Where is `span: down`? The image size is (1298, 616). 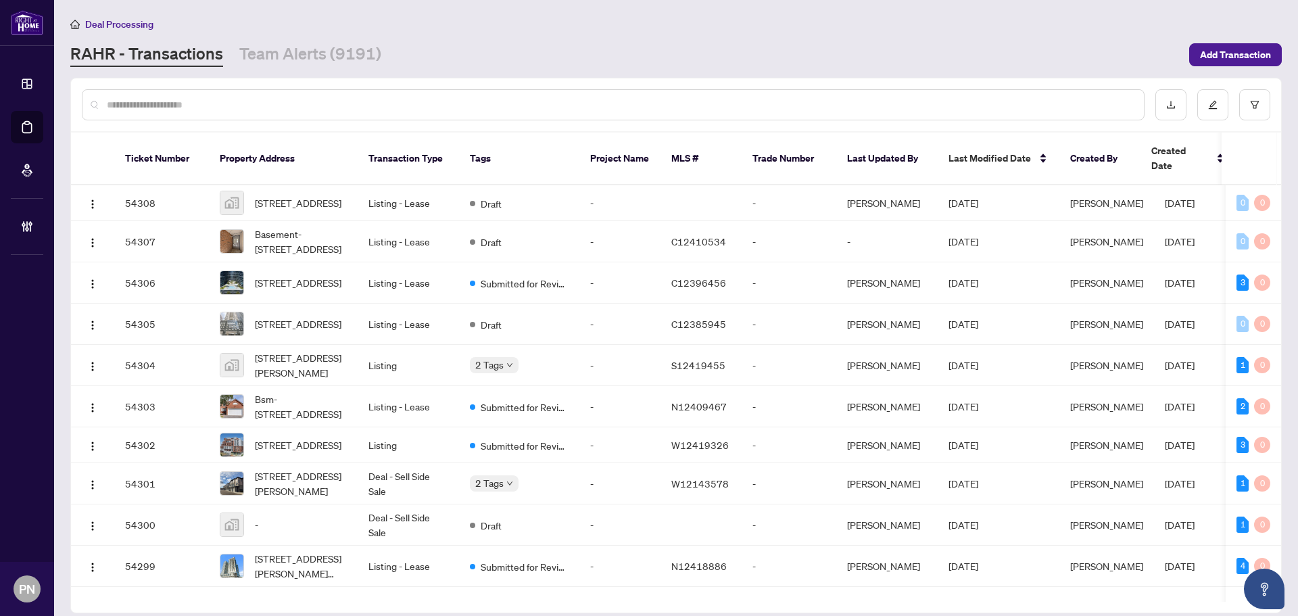 span: down is located at coordinates (510, 365).